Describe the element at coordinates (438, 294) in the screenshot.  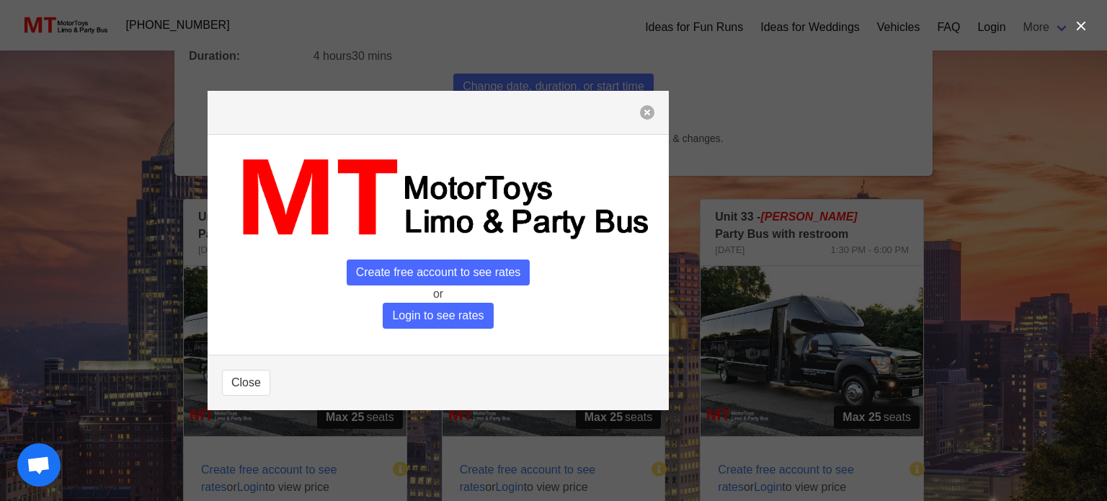
I see `p: or` at that location.